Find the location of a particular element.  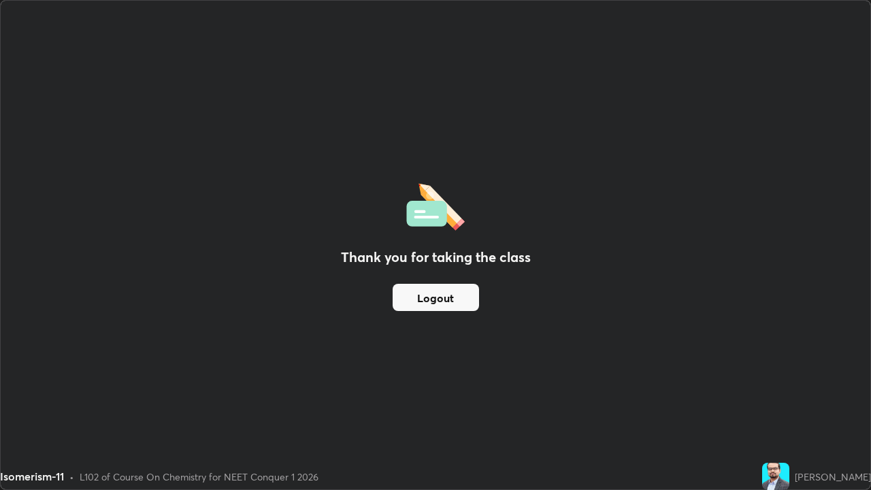

button: Logout is located at coordinates (435, 297).